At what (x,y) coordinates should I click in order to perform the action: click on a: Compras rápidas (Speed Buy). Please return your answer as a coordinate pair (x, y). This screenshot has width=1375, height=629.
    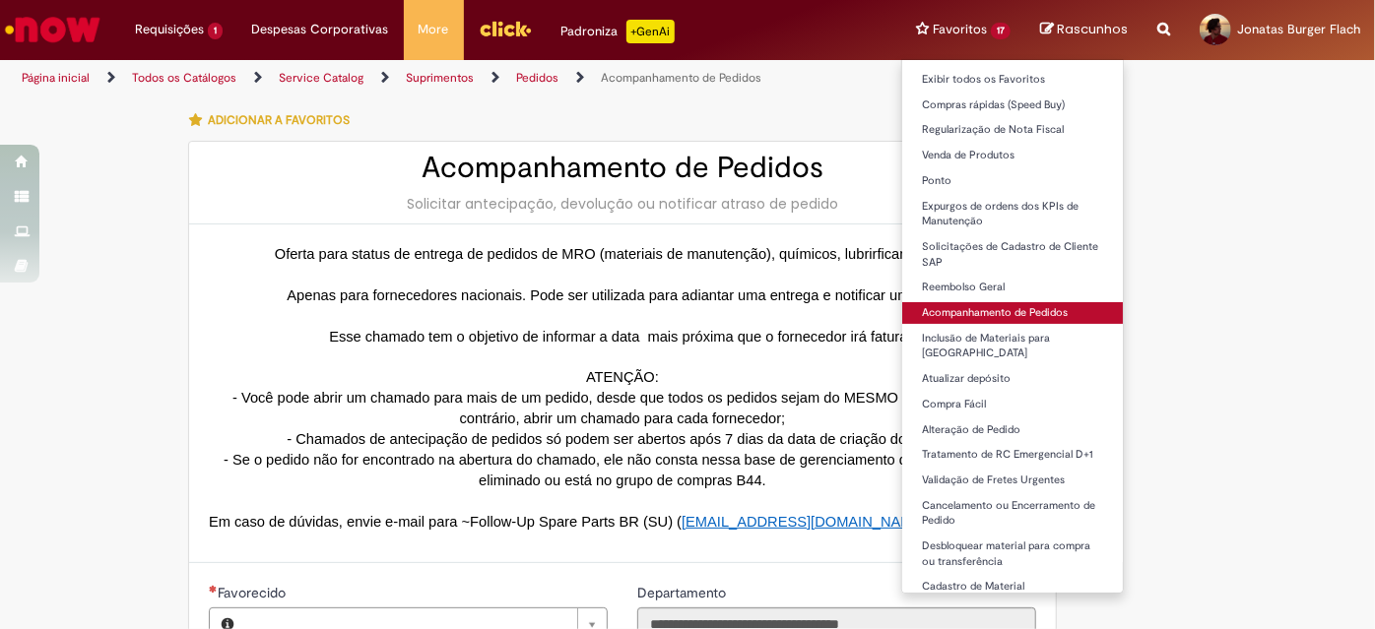
    Looking at the image, I should click on (1012, 105).